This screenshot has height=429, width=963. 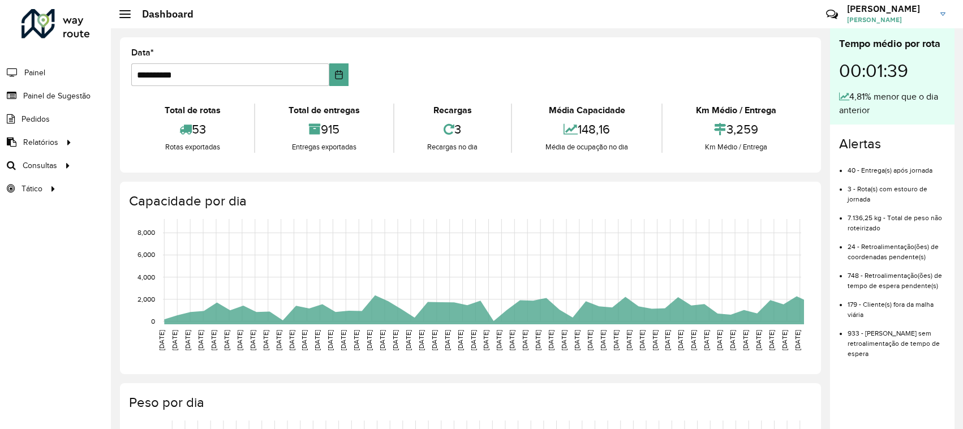 I want to click on h4: Alertas, so click(x=893, y=144).